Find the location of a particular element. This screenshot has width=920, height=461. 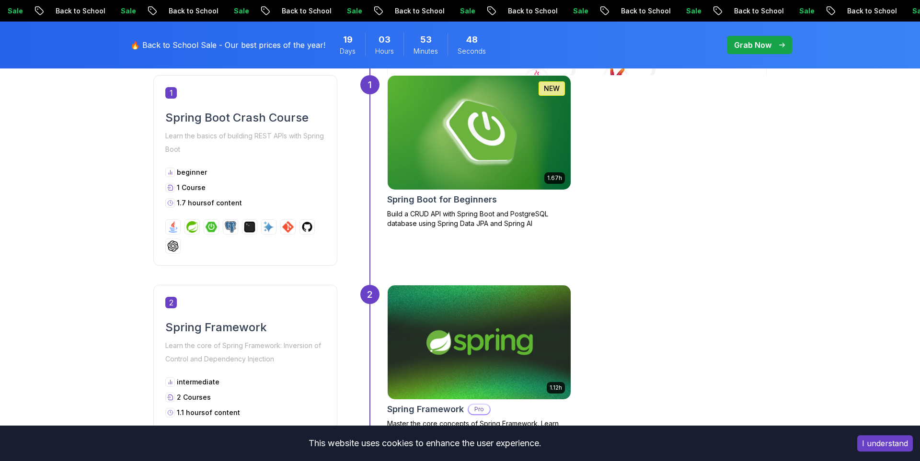

span: 48 Seconds is located at coordinates (472, 40).